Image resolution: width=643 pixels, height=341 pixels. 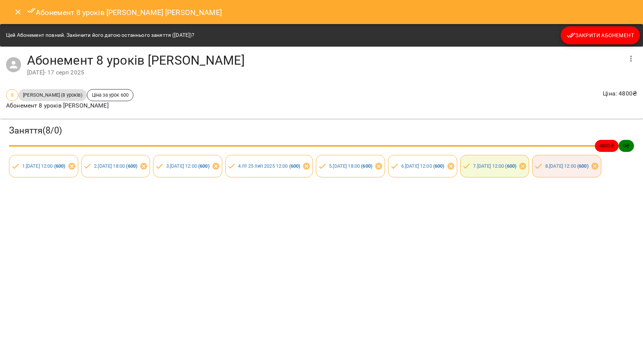 I want to click on span: 8, so click(x=12, y=95).